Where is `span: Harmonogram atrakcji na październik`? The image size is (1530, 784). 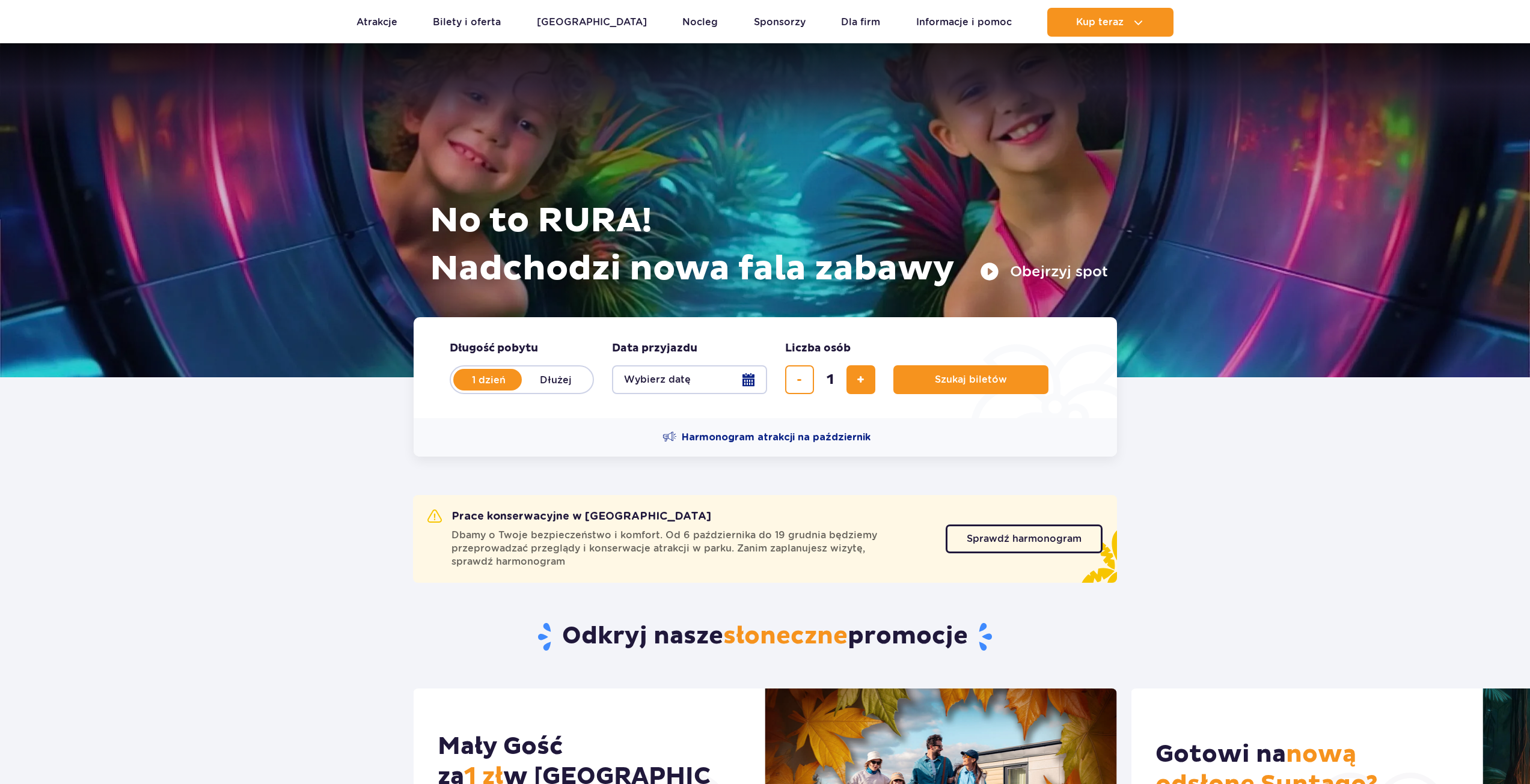
span: Harmonogram atrakcji na październik is located at coordinates (776, 437).